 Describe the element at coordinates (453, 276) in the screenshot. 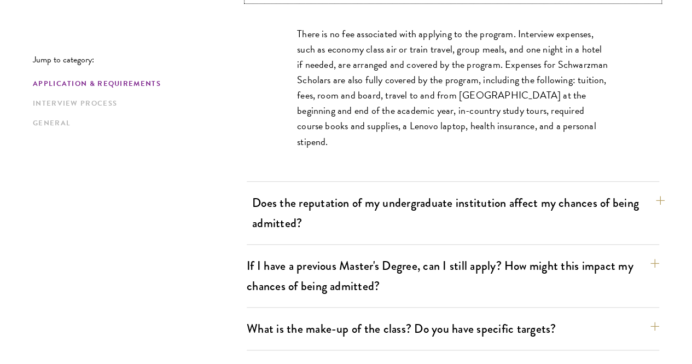

I see `button: If I have a previous Master's Degree, can I still apply? How might this impact my chances of bein...` at that location.